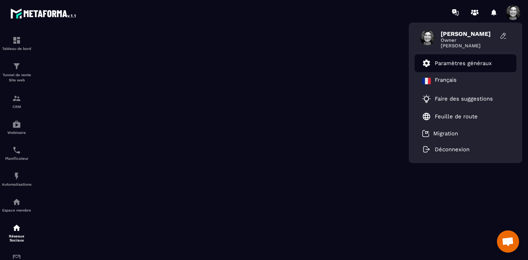 This screenshot has height=260, width=528. What do you see at coordinates (17, 158) in the screenshot?
I see `p: Planificateur` at bounding box center [17, 158].